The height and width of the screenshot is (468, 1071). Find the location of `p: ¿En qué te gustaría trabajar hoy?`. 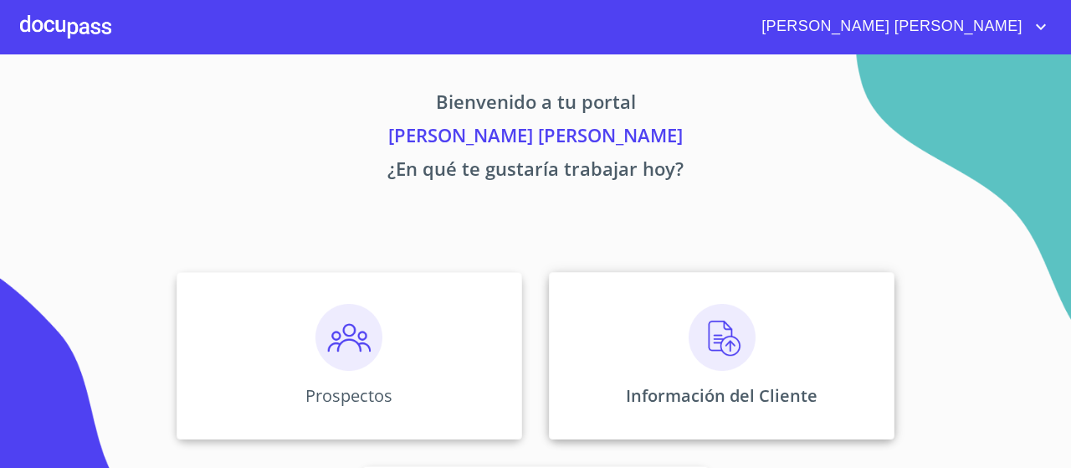

p: ¿En qué te gustaría trabajar hoy? is located at coordinates (535, 171).